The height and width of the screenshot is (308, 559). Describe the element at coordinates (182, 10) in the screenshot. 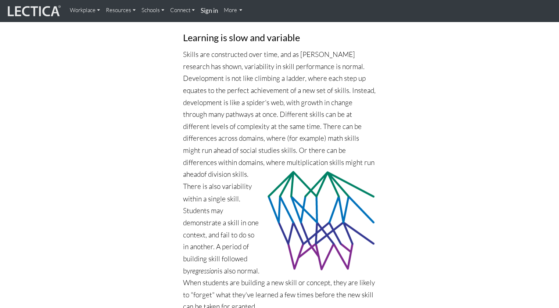

I see `a: Connect` at that location.